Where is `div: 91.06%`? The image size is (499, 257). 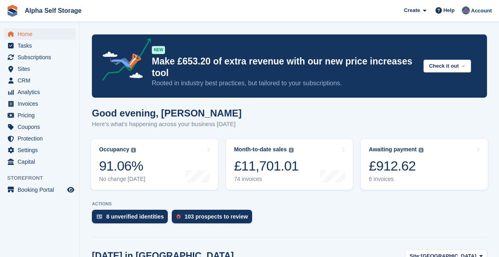 div: 91.06% is located at coordinates (122, 166).